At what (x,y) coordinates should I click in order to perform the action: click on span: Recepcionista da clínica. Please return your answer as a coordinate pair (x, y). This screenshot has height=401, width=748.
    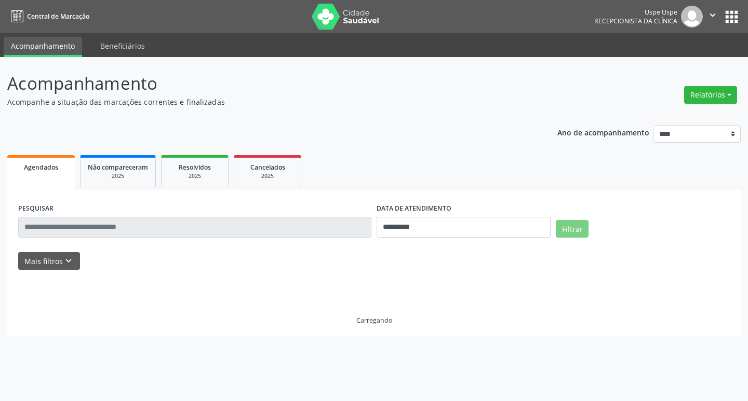
    Looking at the image, I should click on (636, 21).